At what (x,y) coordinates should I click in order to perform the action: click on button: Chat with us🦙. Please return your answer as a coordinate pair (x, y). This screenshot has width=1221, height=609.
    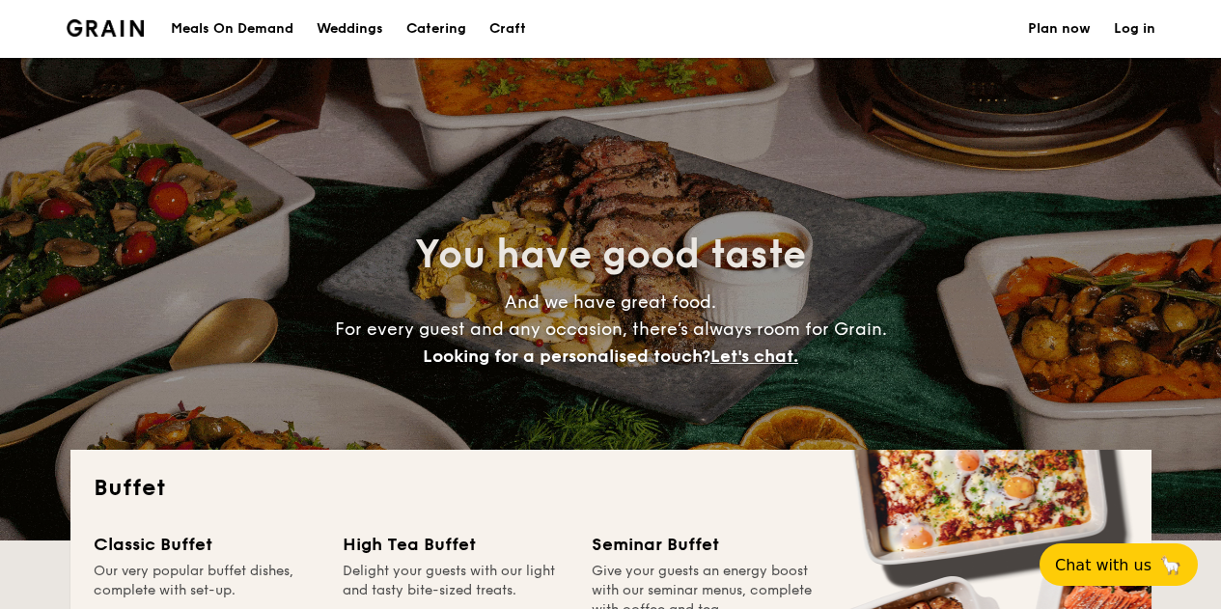
    Looking at the image, I should click on (1119, 565).